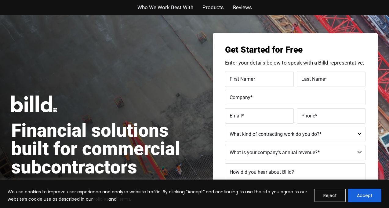 The image size is (389, 208). Describe the element at coordinates (236, 115) in the screenshot. I see `span: Email` at that location.